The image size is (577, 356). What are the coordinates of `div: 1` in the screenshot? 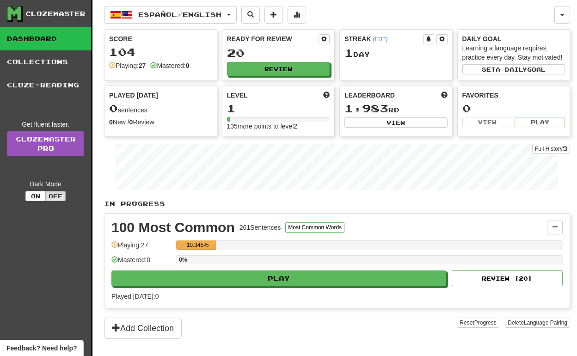 It's located at (278, 108).